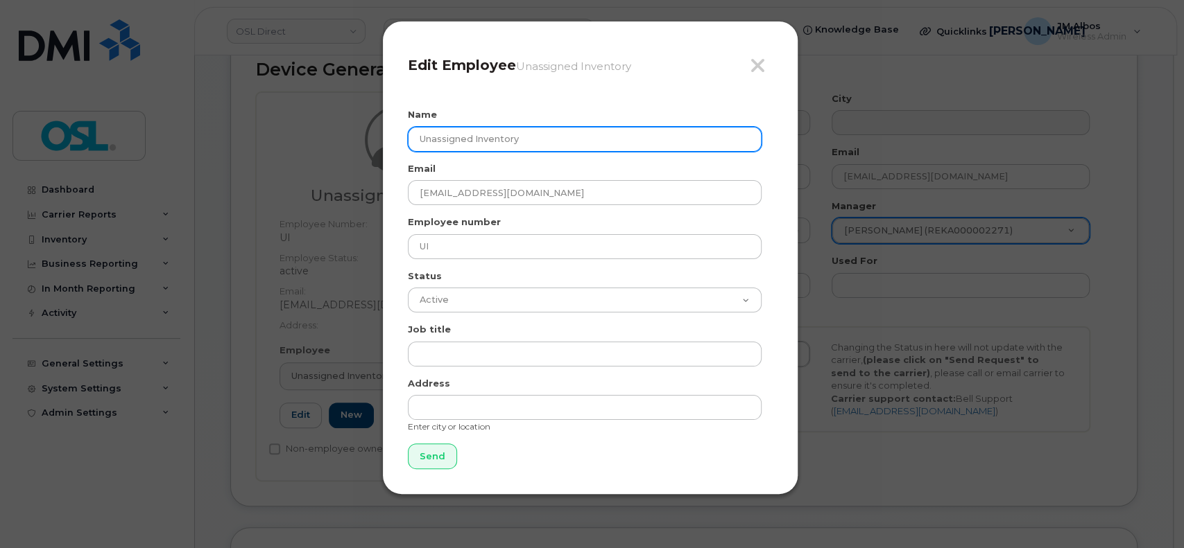  Describe the element at coordinates (573, 66) in the screenshot. I see `small: Unassigned Inventory` at that location.